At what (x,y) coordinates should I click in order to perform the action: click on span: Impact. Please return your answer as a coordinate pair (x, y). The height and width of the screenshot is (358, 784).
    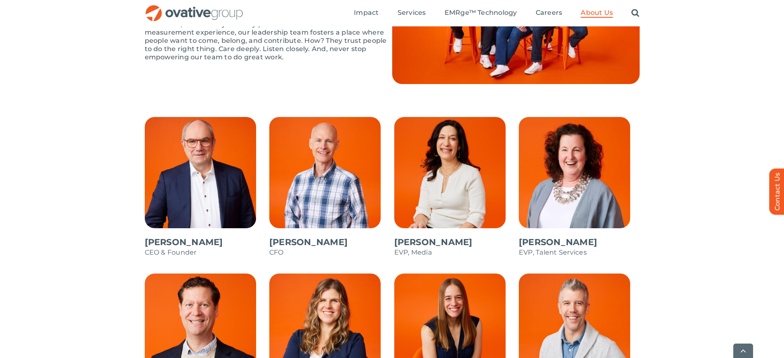
    Looking at the image, I should click on (366, 13).